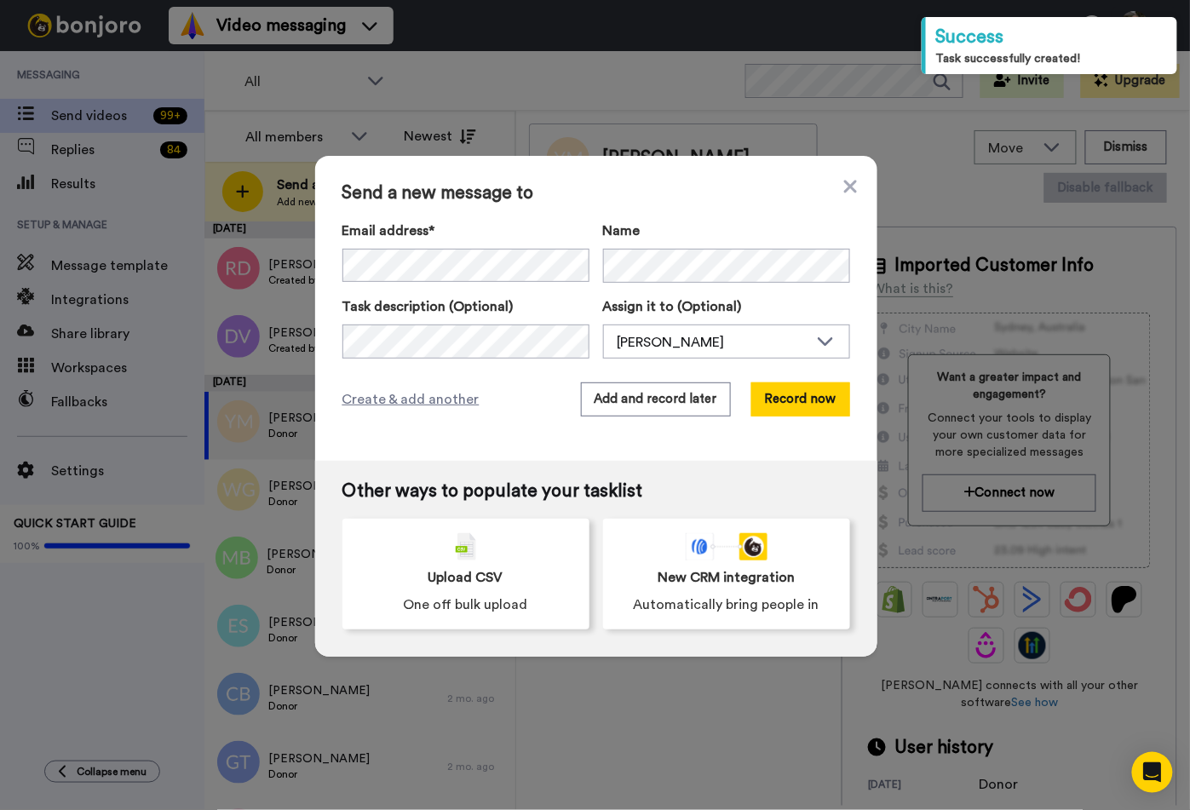 Image resolution: width=1190 pixels, height=810 pixels. I want to click on span: New CRM integration, so click(726, 577).